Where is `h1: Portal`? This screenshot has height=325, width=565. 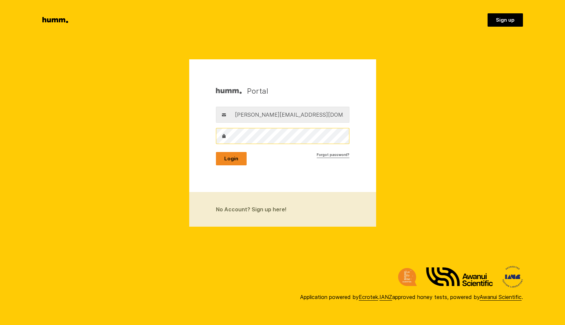 h1: Portal is located at coordinates (242, 91).